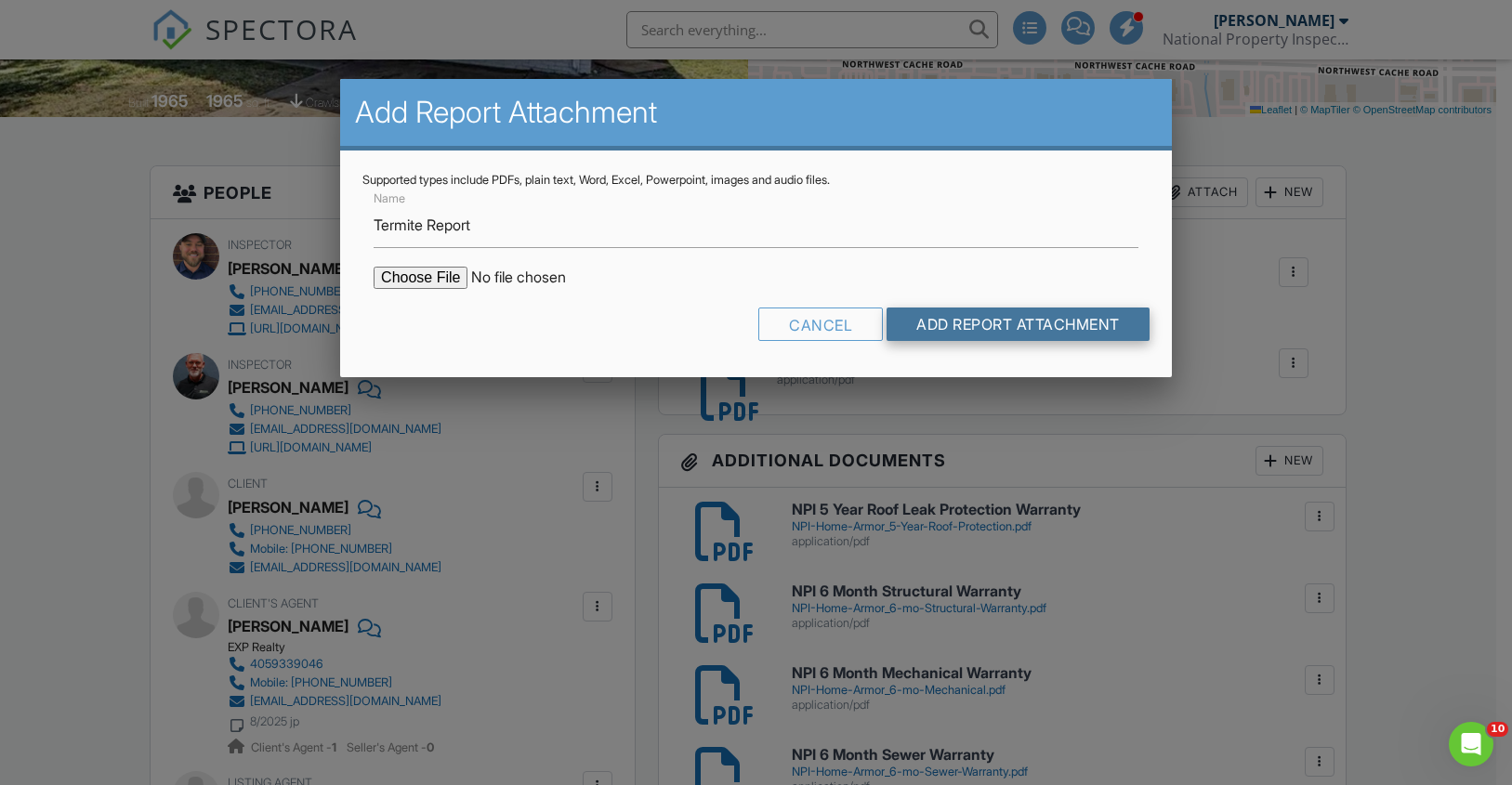 This screenshot has width=1512, height=785. What do you see at coordinates (756, 180) in the screenshot?
I see `div: Supported types include PDFs, plain text, Word, Excel, Powerpoint, images and audio files.` at bounding box center [756, 180].